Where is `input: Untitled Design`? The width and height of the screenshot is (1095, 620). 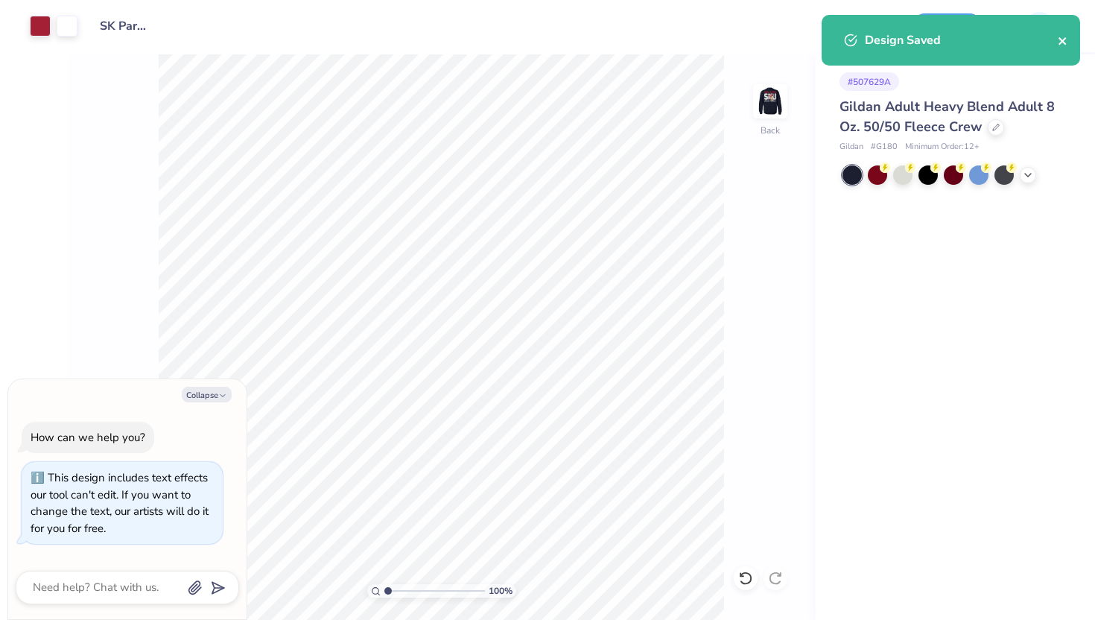 input: Untitled Design is located at coordinates (125, 26).